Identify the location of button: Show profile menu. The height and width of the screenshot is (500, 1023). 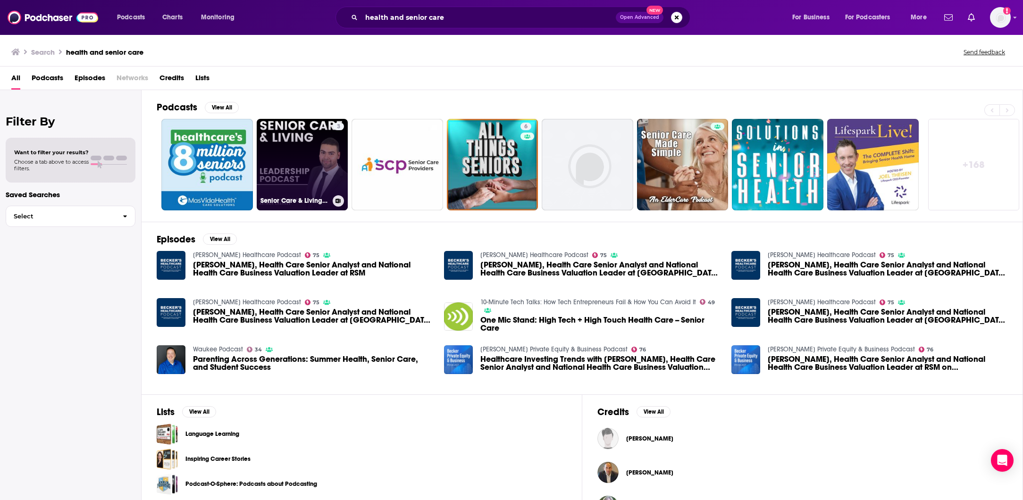
(1001, 17).